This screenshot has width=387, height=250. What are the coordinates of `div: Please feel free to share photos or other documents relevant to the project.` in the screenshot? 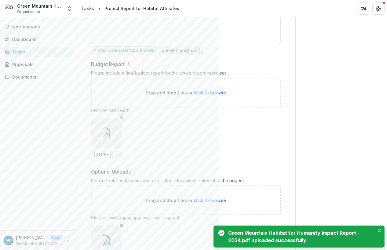 It's located at (186, 182).